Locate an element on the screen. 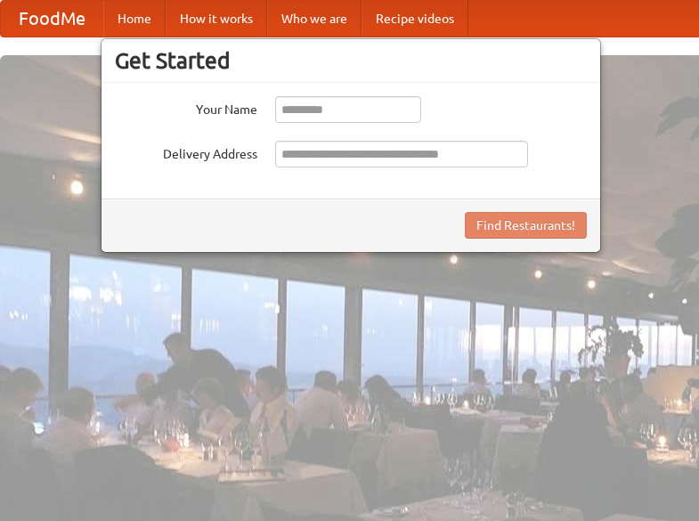 Image resolution: width=699 pixels, height=521 pixels. a: FoodMe is located at coordinates (52, 19).